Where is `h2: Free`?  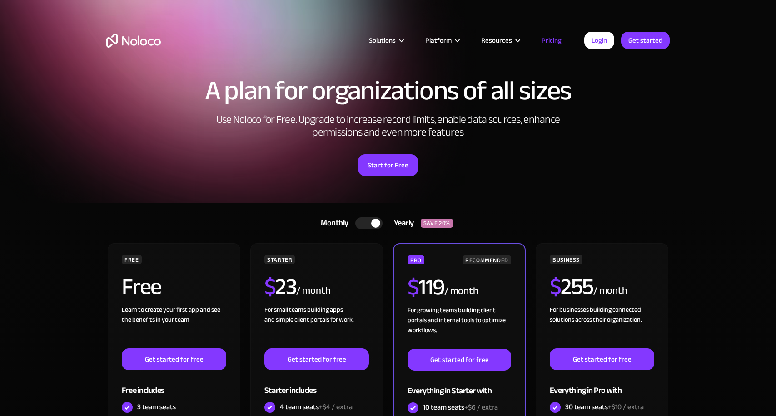 h2: Free is located at coordinates (141, 287).